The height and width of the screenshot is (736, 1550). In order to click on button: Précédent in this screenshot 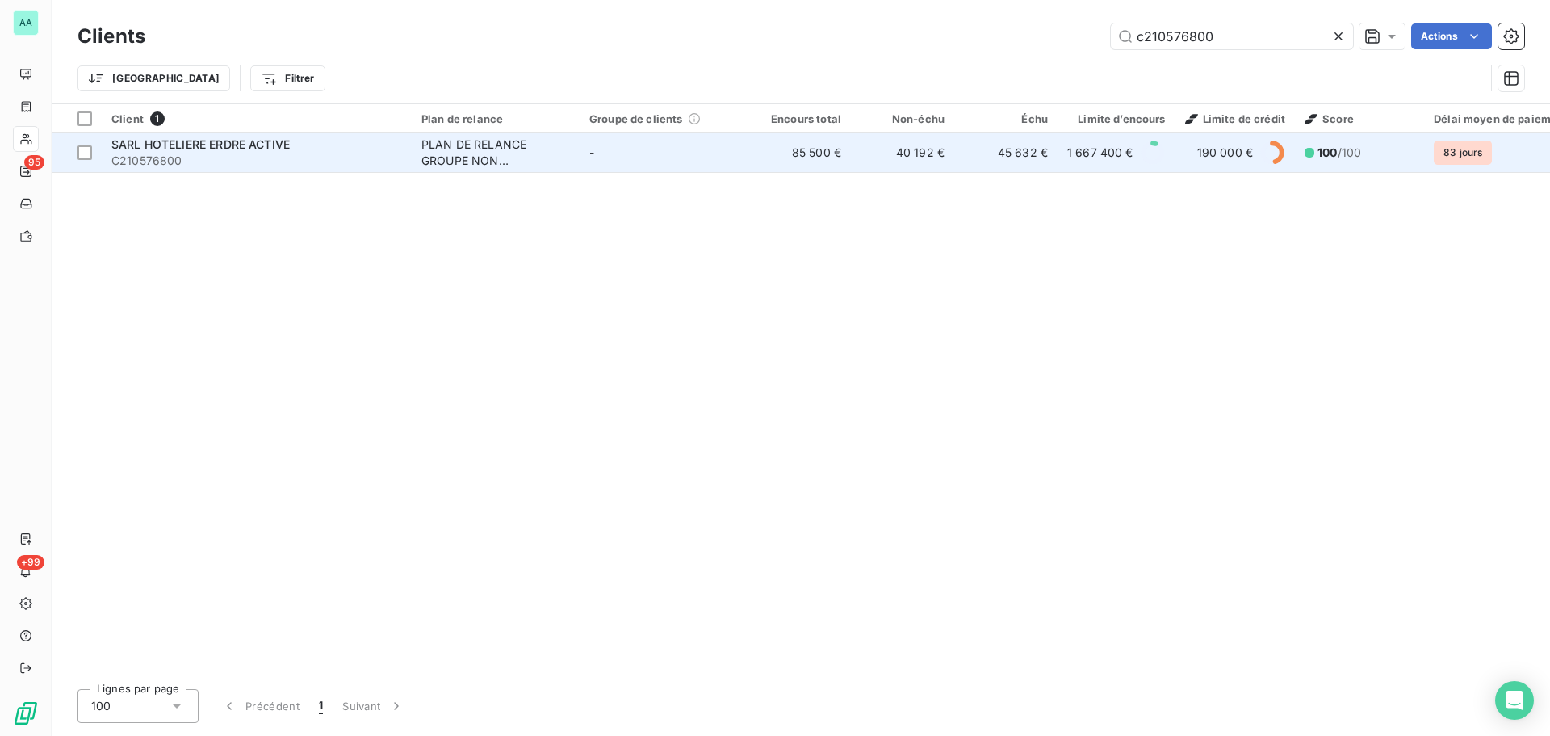, I will do `click(260, 706)`.